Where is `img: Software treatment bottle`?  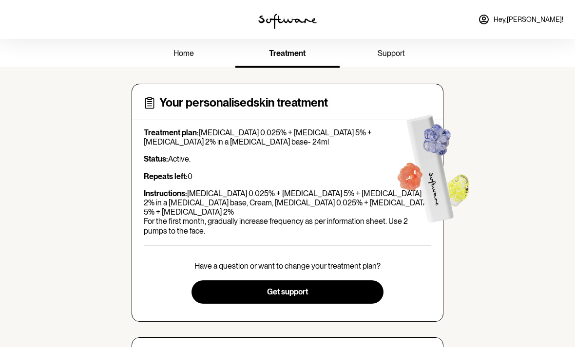 img: Software treatment bottle is located at coordinates (431, 166).